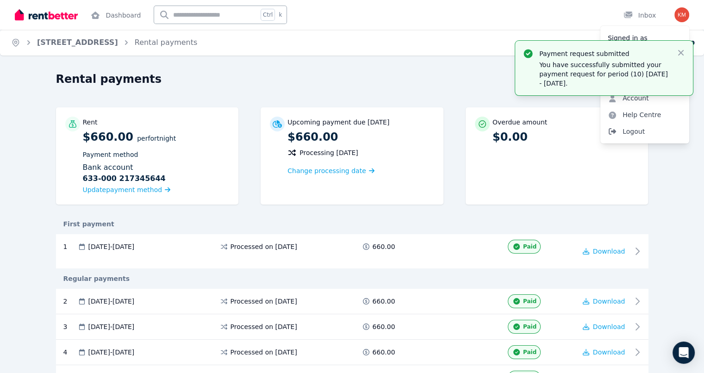 The image size is (704, 373). I want to click on span: Logout, so click(645, 131).